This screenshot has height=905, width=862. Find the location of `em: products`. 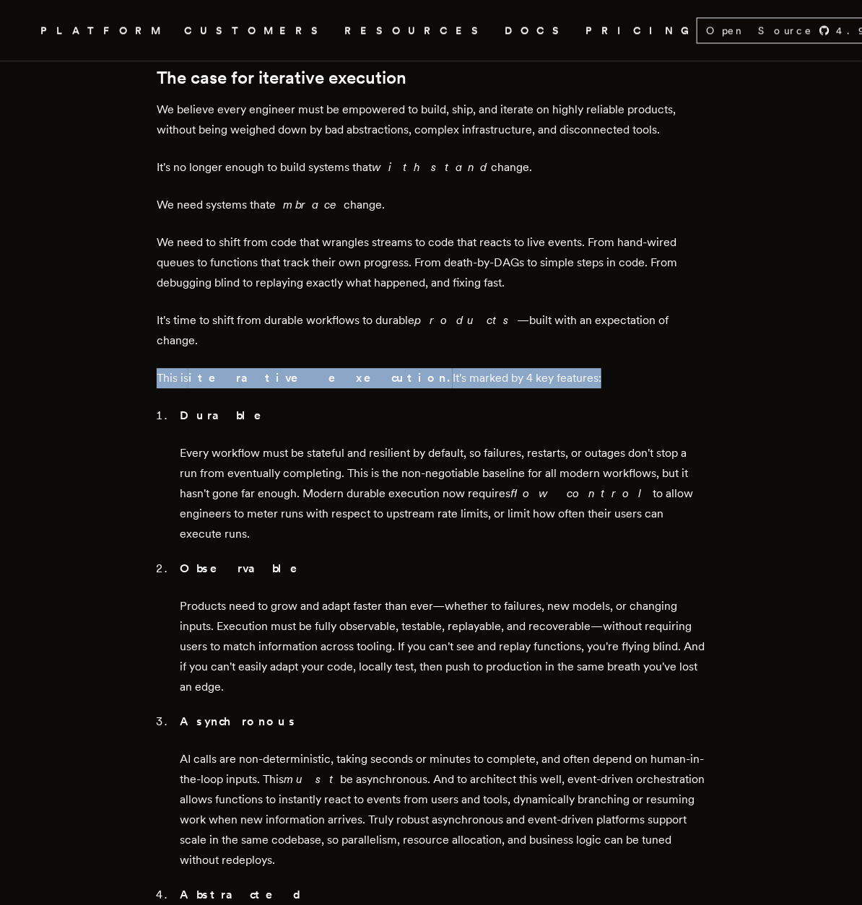

em: products is located at coordinates (466, 320).